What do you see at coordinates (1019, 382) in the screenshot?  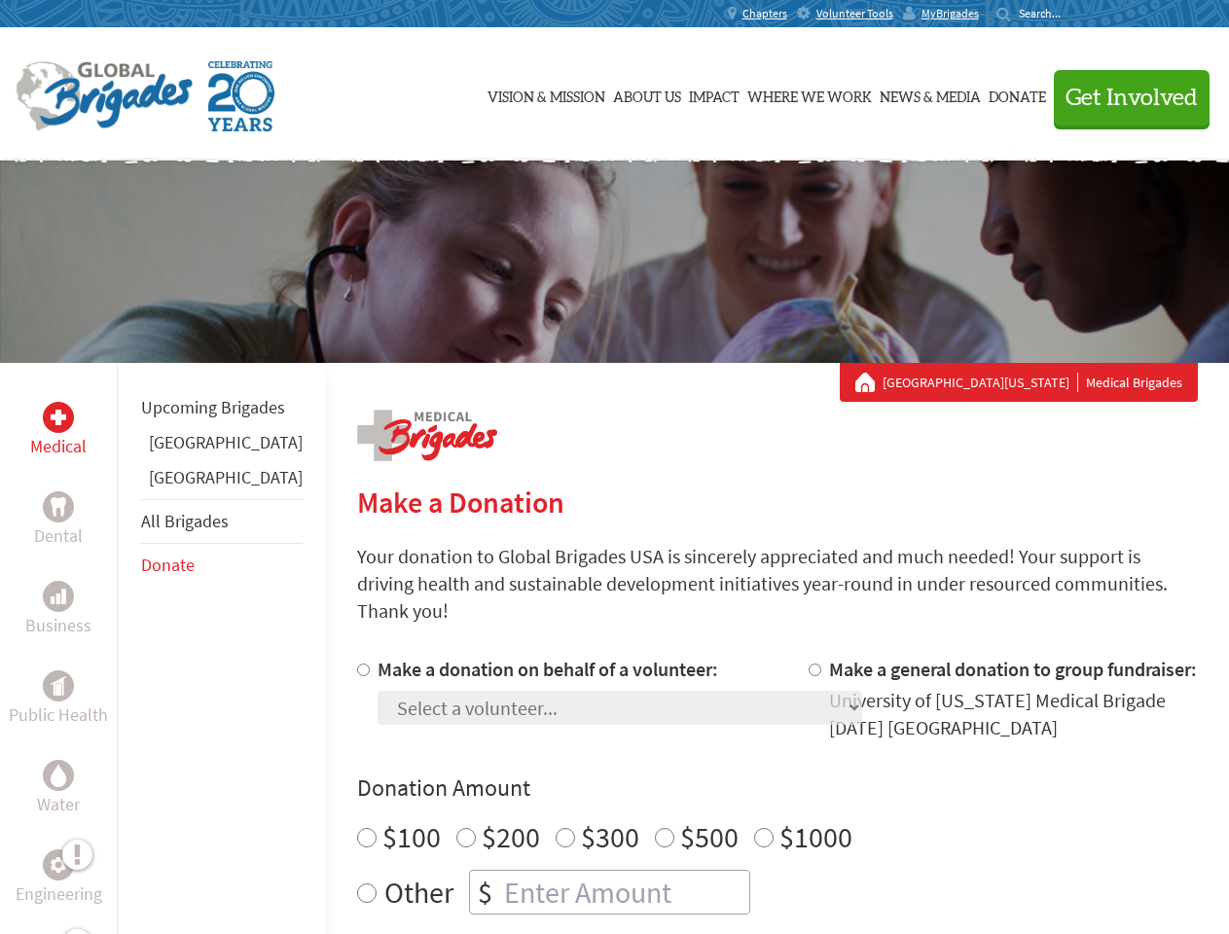 I see `div: Medical Brigades` at bounding box center [1019, 382].